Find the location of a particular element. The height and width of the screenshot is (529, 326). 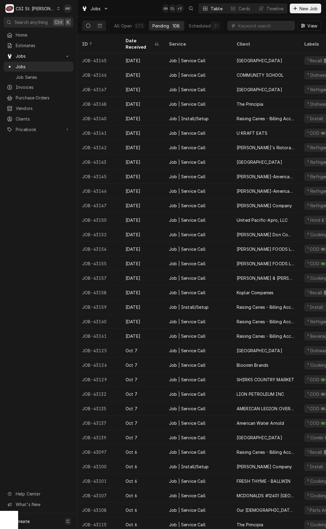

a: Home is located at coordinates (38, 35).